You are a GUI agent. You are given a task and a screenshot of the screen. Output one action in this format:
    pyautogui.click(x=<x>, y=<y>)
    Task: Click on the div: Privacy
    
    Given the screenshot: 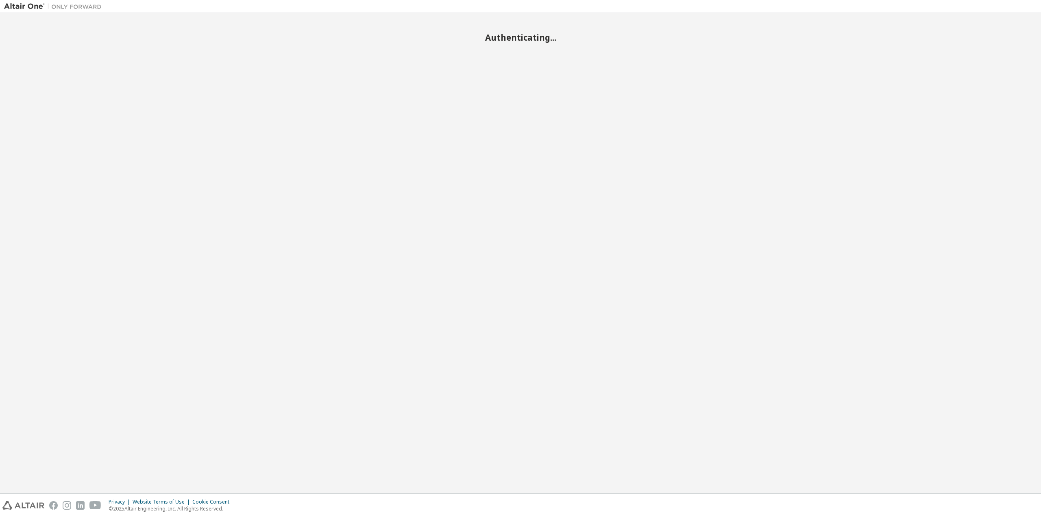 What is the action you would take?
    pyautogui.click(x=120, y=502)
    